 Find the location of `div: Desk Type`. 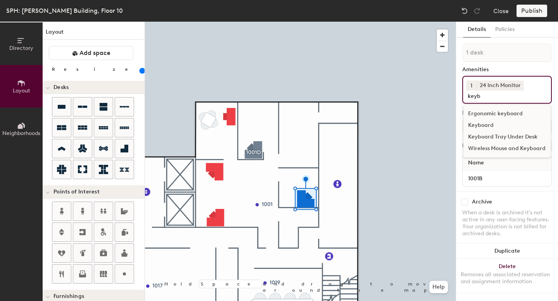

div: Desk Type is located at coordinates (506, 113).